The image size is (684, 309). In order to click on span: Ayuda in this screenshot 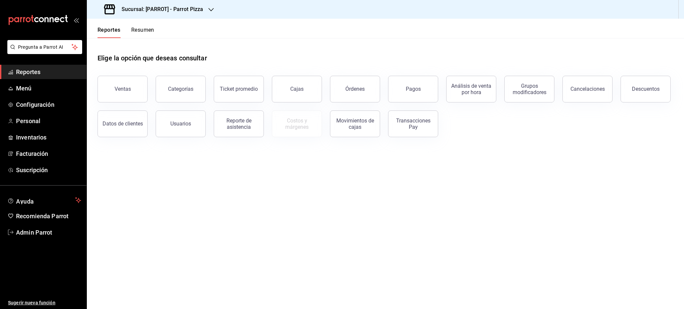, I will do `click(44, 200)`.